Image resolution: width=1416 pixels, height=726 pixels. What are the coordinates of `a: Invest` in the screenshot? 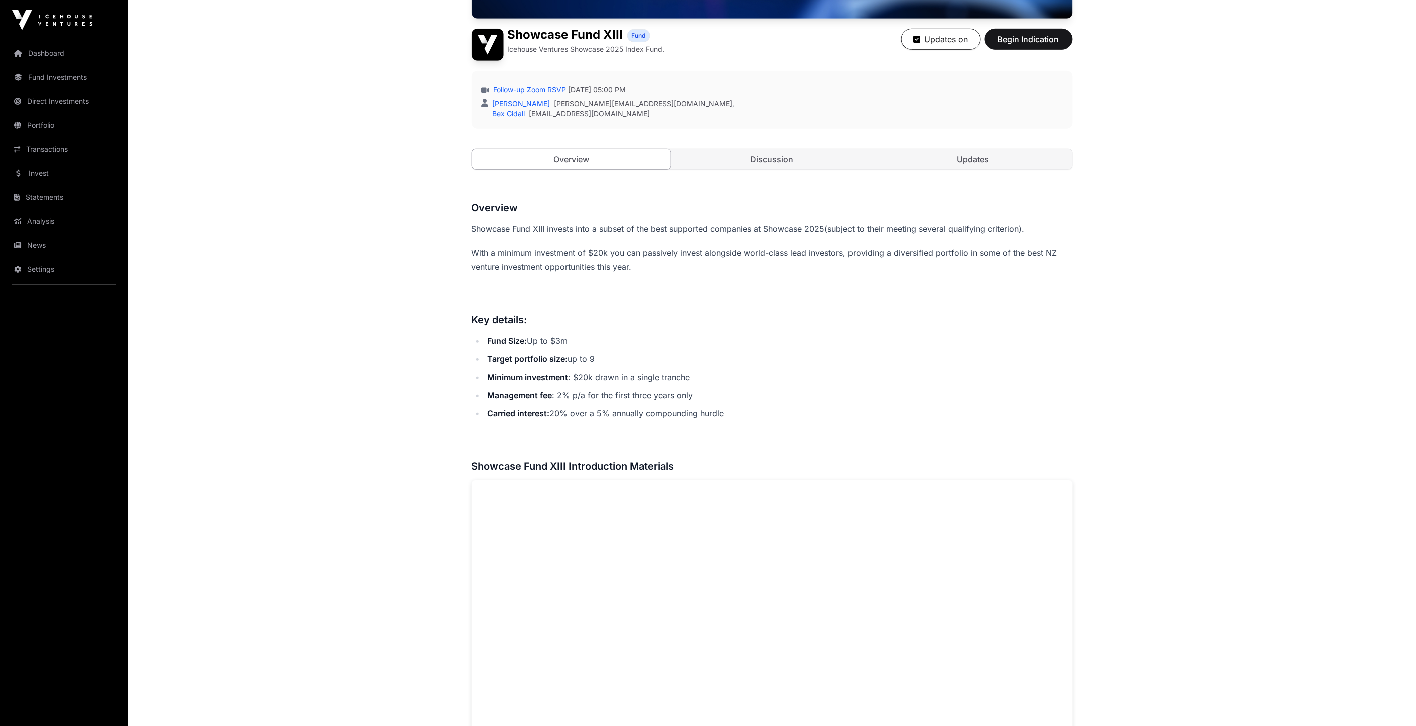 It's located at (64, 173).